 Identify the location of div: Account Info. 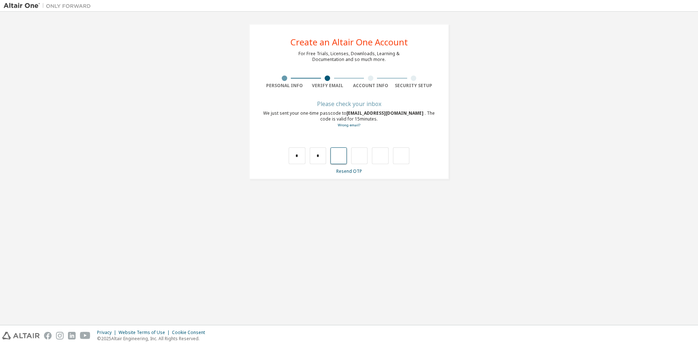
(370, 86).